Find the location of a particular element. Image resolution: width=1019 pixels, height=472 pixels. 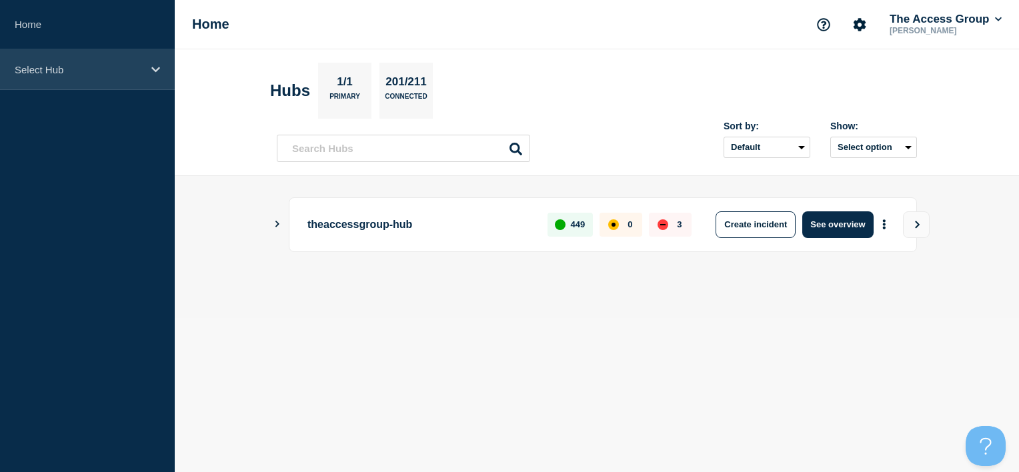

p: Connected is located at coordinates (406, 99).